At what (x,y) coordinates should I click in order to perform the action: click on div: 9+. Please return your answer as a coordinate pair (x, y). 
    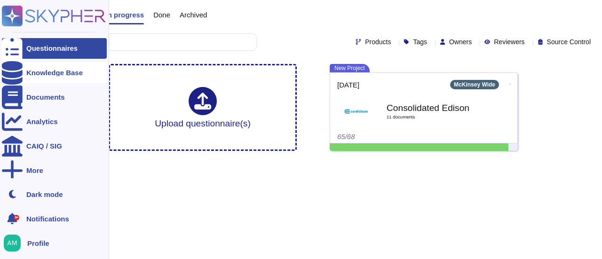
    Looking at the image, I should click on (16, 218).